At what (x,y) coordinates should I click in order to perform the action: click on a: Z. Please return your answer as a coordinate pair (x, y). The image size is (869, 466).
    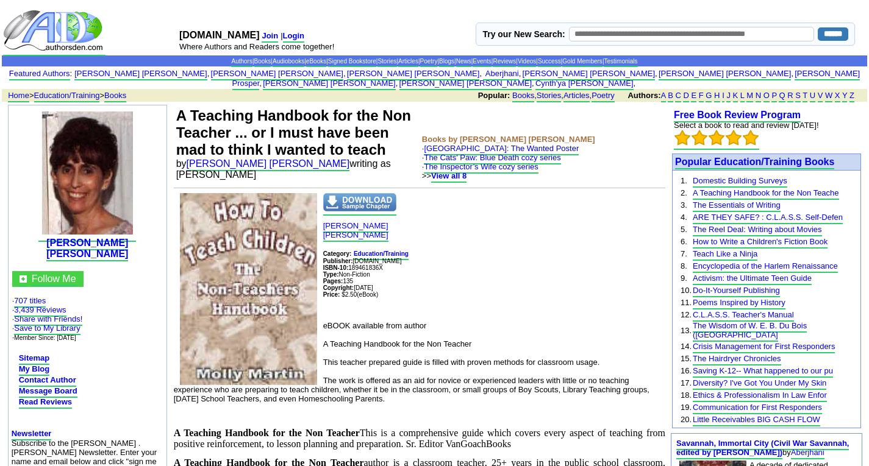
    Looking at the image, I should click on (852, 96).